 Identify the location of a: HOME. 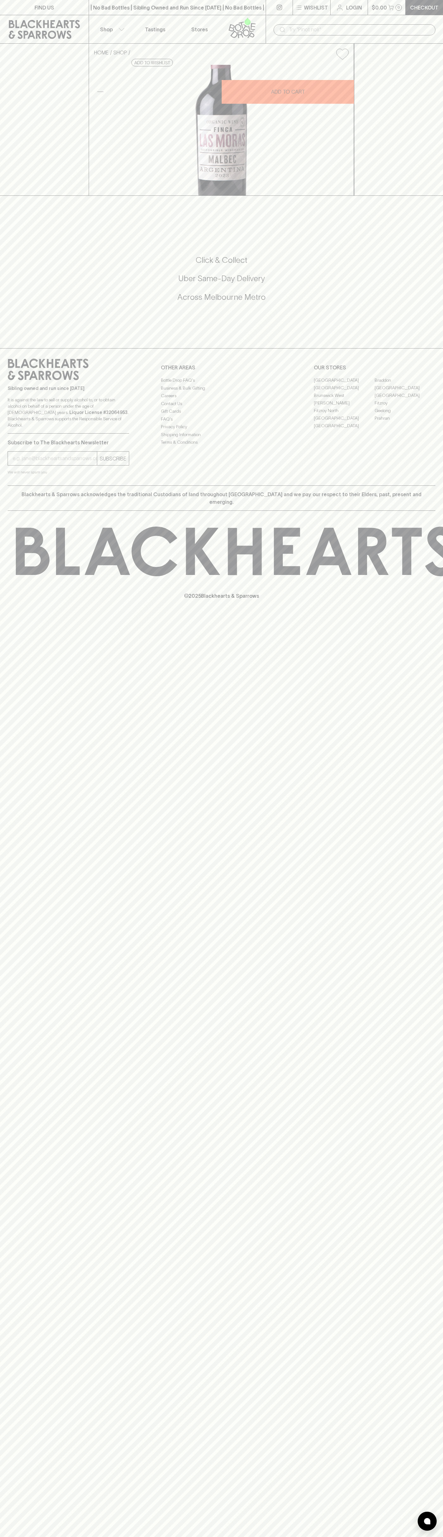
(101, 53).